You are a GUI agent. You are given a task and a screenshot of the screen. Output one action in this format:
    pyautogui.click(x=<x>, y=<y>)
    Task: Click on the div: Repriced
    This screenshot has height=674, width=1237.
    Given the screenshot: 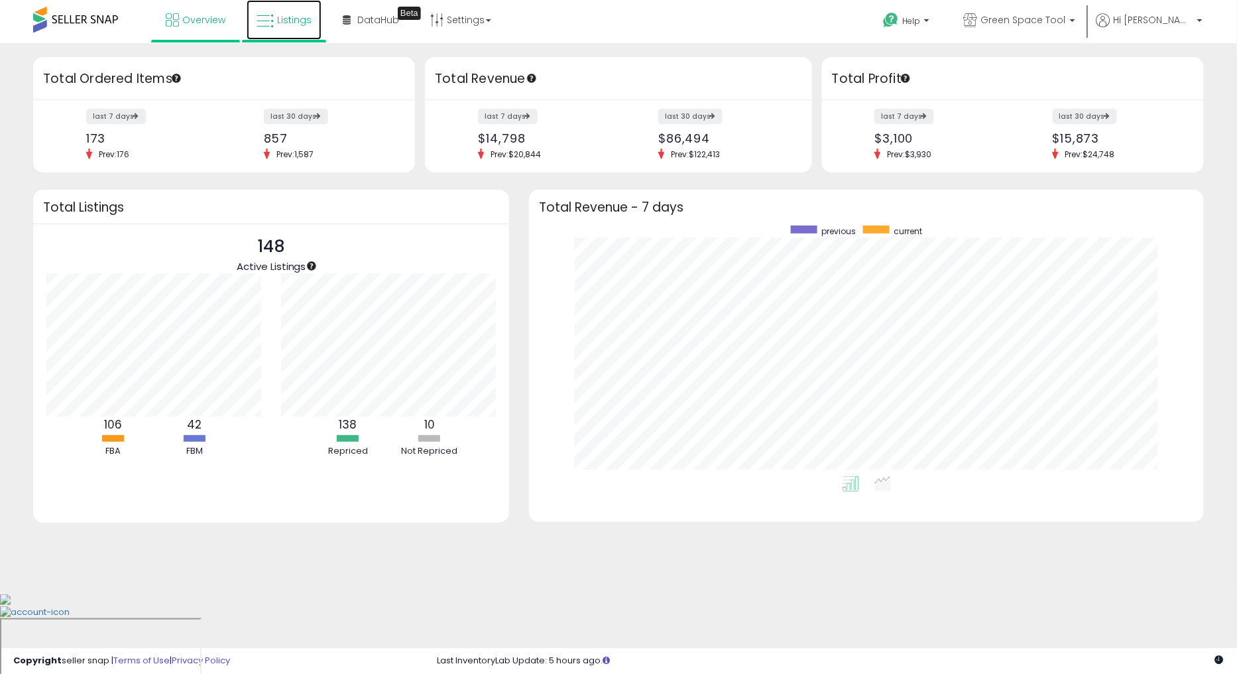 What is the action you would take?
    pyautogui.click(x=348, y=451)
    